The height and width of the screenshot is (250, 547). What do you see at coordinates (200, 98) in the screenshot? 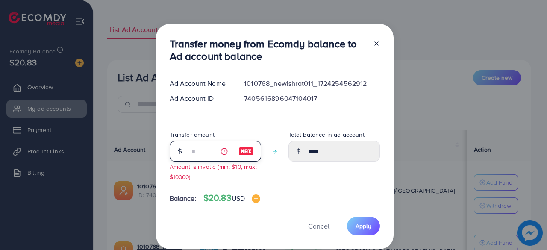
I see `div: Ad Account ID` at bounding box center [200, 98].